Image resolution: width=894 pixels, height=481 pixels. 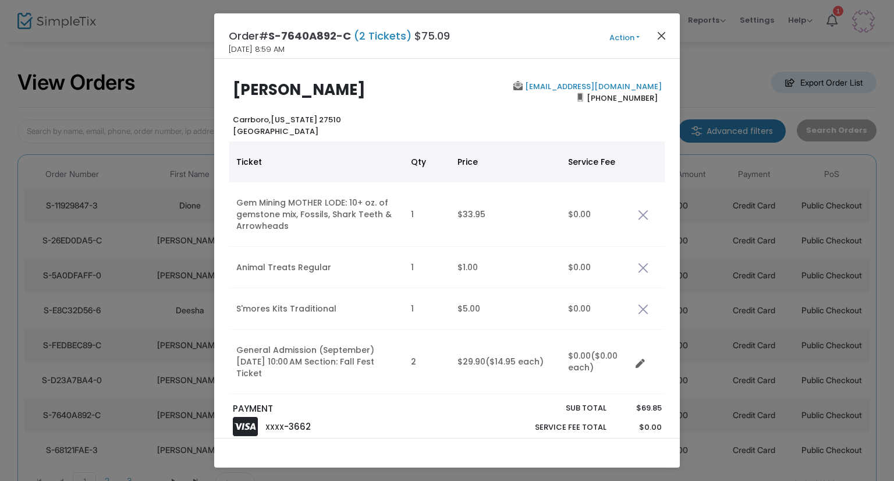 What do you see at coordinates (557, 427) in the screenshot?
I see `p: Service Fee Total` at bounding box center [557, 427].